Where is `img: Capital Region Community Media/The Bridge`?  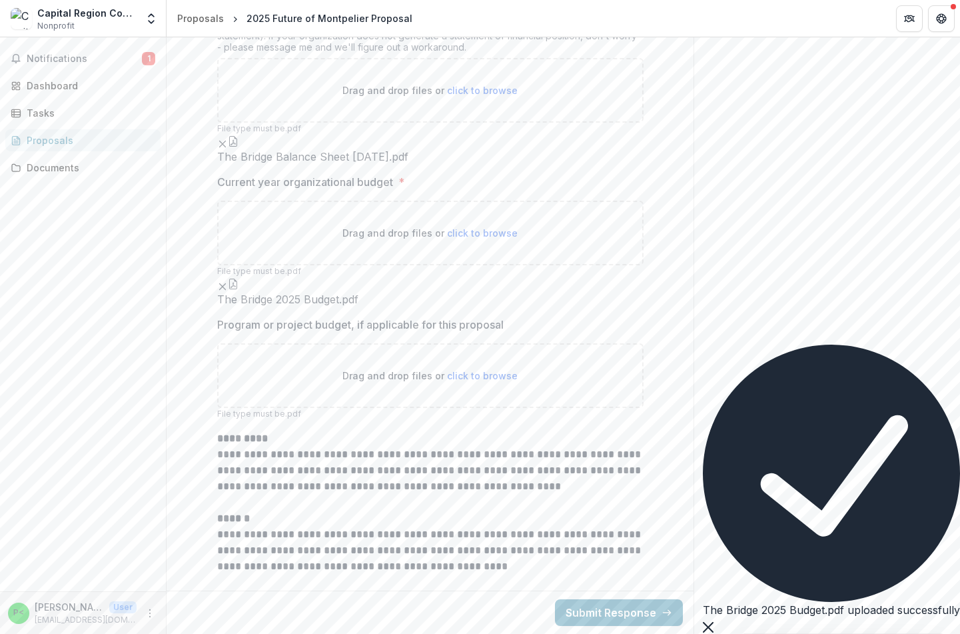
img: Capital Region Community Media/The Bridge is located at coordinates (21, 19).